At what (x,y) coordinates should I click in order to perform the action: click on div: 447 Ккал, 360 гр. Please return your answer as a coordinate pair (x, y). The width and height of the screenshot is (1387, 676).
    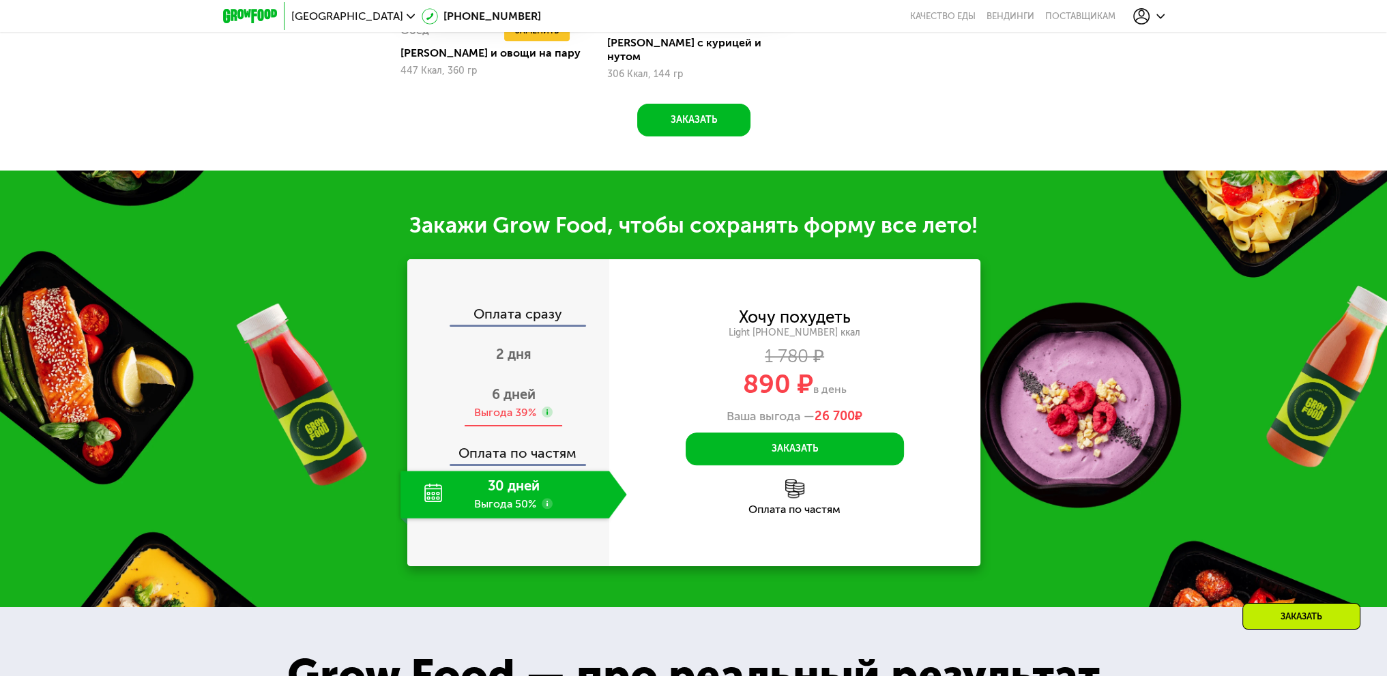
    Looking at the image, I should click on (486, 71).